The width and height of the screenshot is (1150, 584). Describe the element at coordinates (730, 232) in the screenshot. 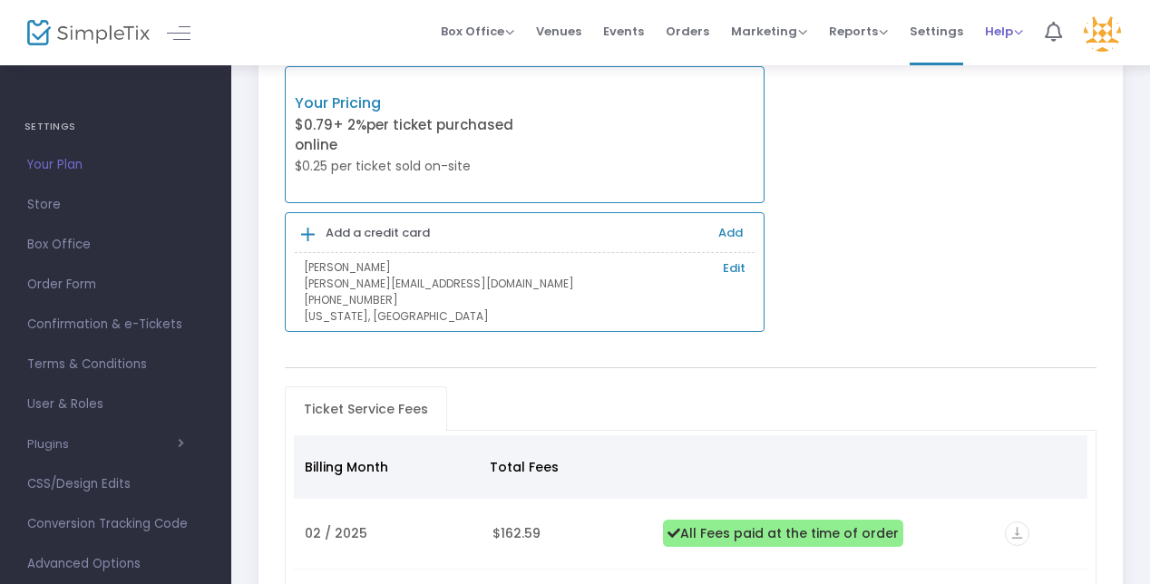

I see `a: Add` at that location.